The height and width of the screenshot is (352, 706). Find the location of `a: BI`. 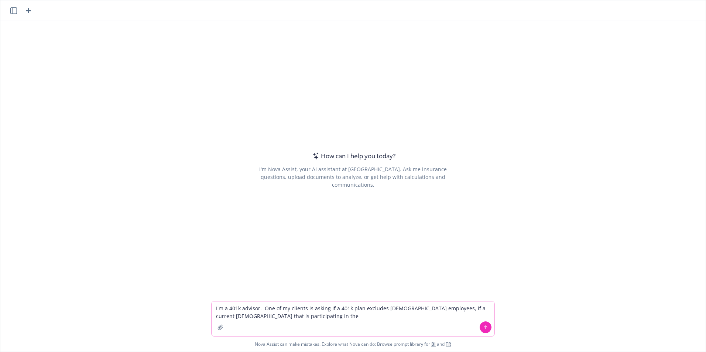

a: BI is located at coordinates (434, 344).